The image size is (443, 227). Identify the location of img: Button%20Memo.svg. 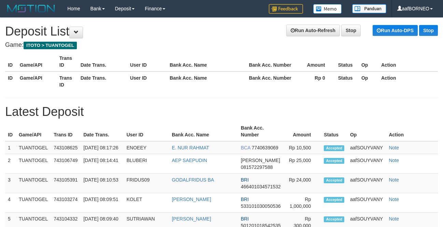
(328, 9).